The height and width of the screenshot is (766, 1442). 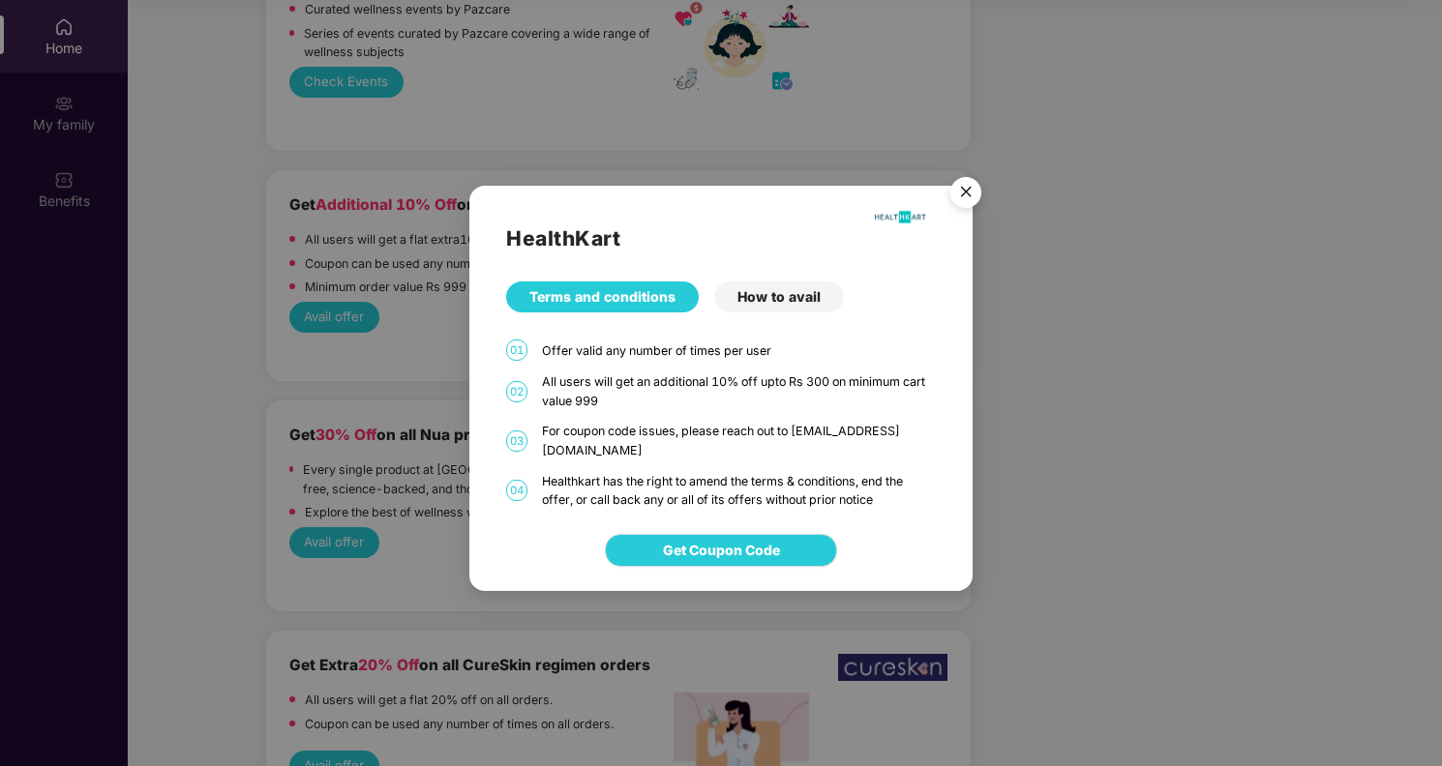 What do you see at coordinates (721, 550) in the screenshot?
I see `span: Get Coupon Code` at bounding box center [721, 550].